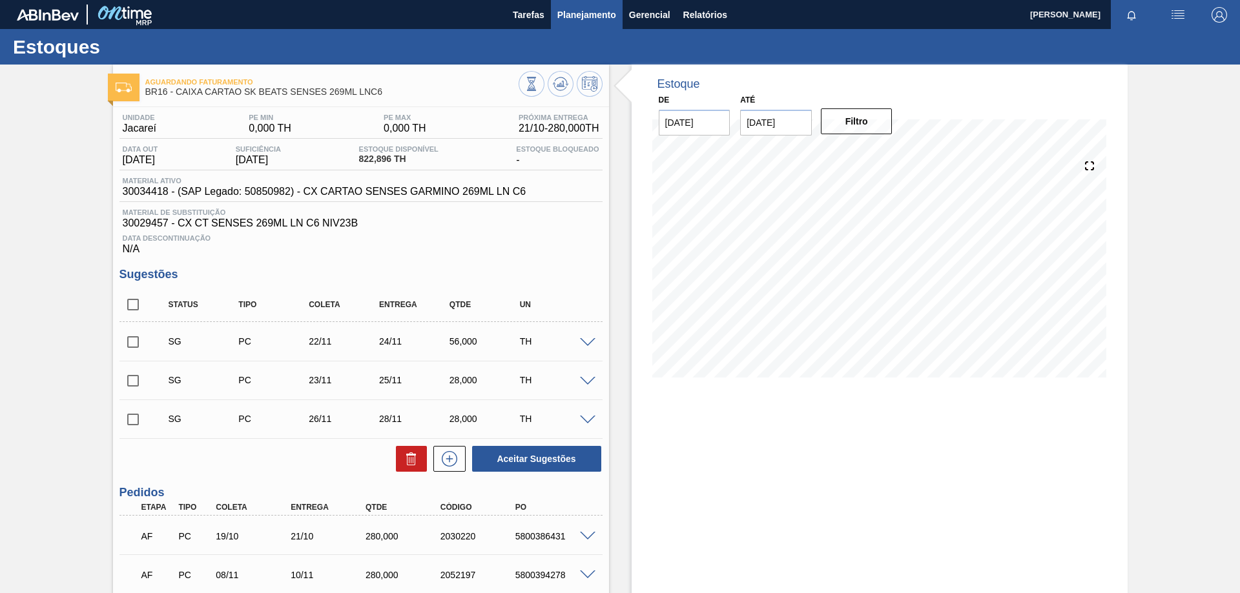 Image resolution: width=1240 pixels, height=593 pixels. I want to click on img: Logout, so click(1219, 15).